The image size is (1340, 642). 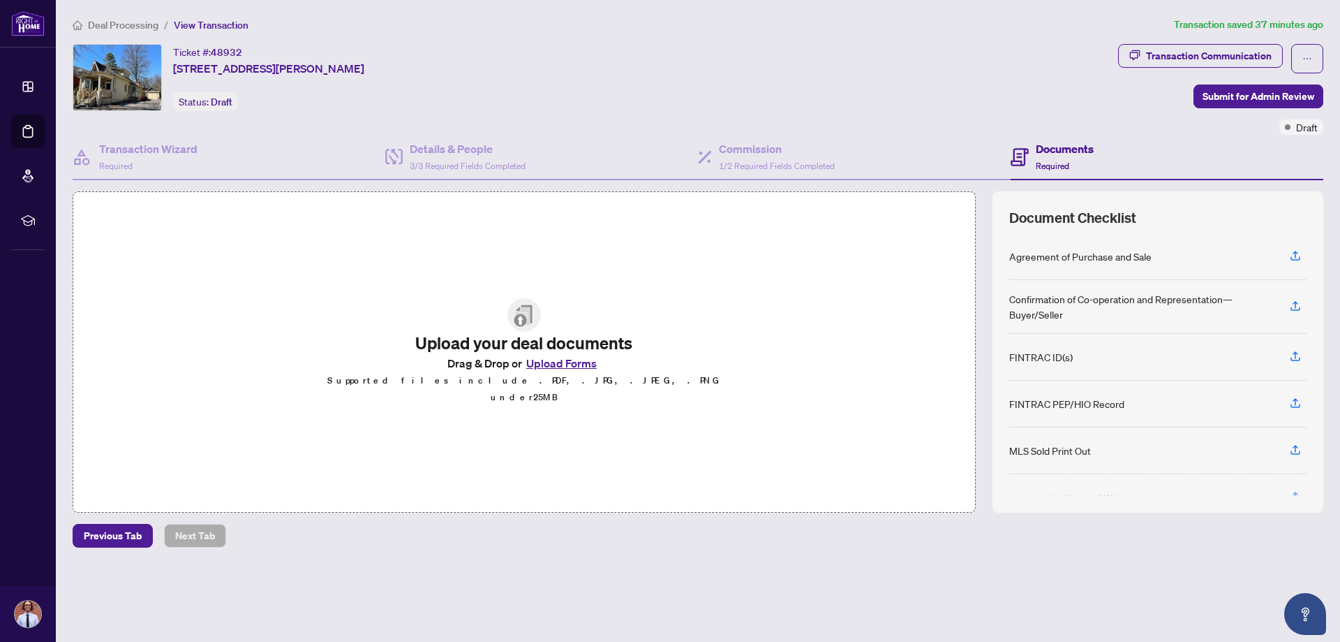 What do you see at coordinates (1067, 404) in the screenshot?
I see `div: FINTRAC PEP/HIO Record` at bounding box center [1067, 404].